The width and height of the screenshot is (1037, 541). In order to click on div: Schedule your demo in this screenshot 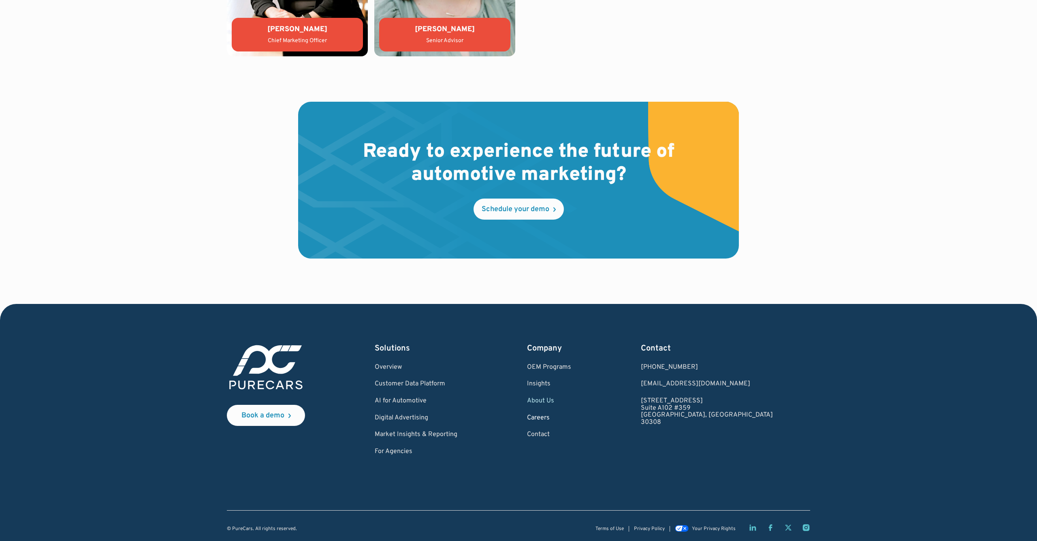, I will do `click(515, 209)`.